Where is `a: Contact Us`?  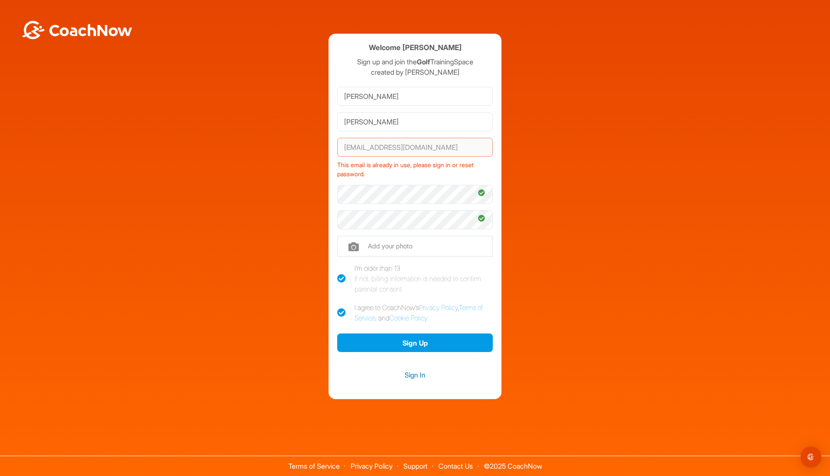
a: Contact Us is located at coordinates (456, 466).